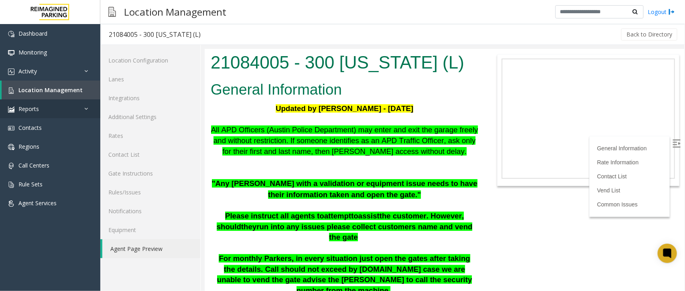 The height and width of the screenshot is (291, 685). Describe the element at coordinates (30, 184) in the screenshot. I see `span: Rule Sets` at that location.